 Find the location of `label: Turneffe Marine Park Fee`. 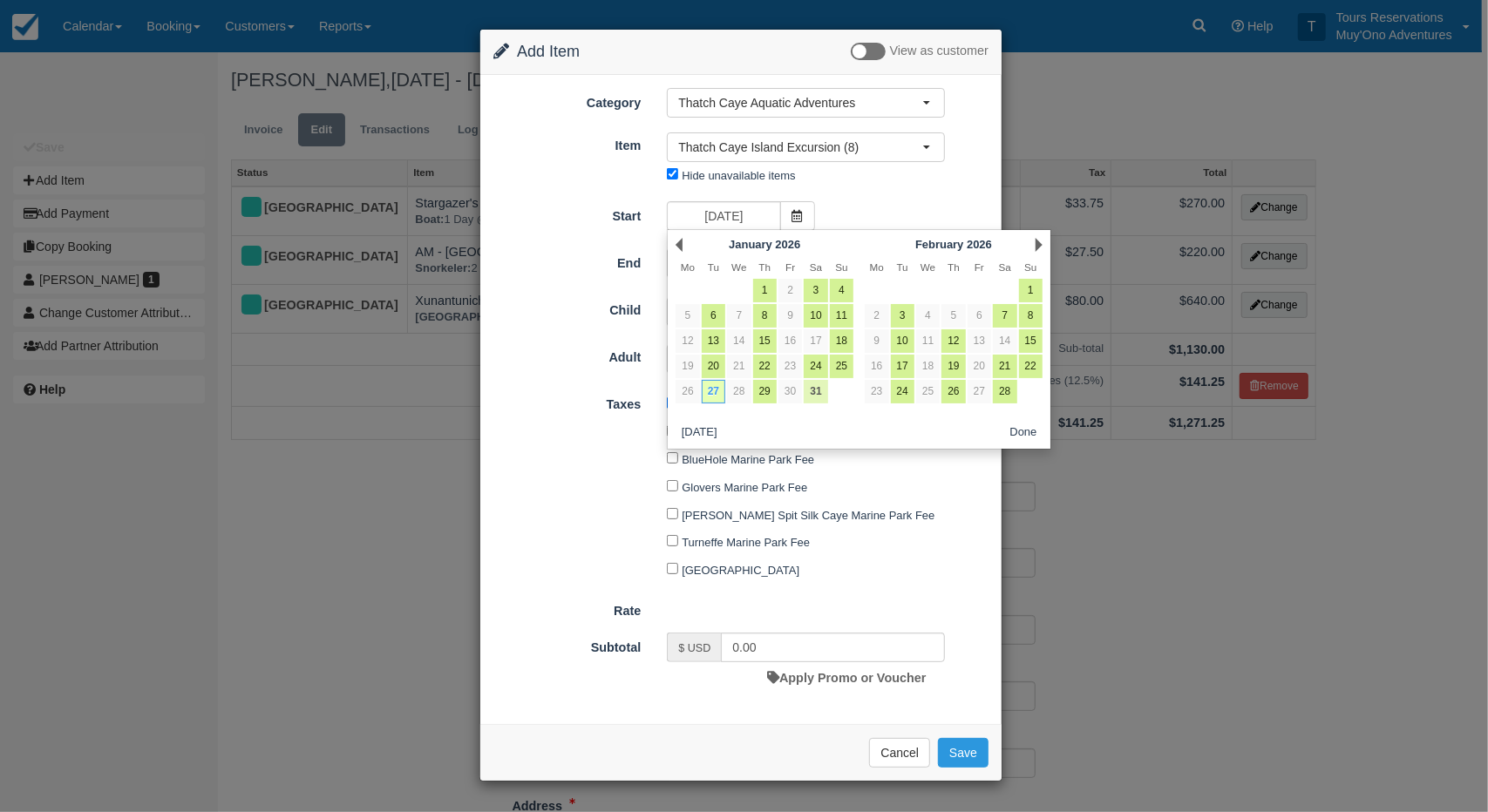

label: Turneffe Marine Park Fee is located at coordinates (745, 542).